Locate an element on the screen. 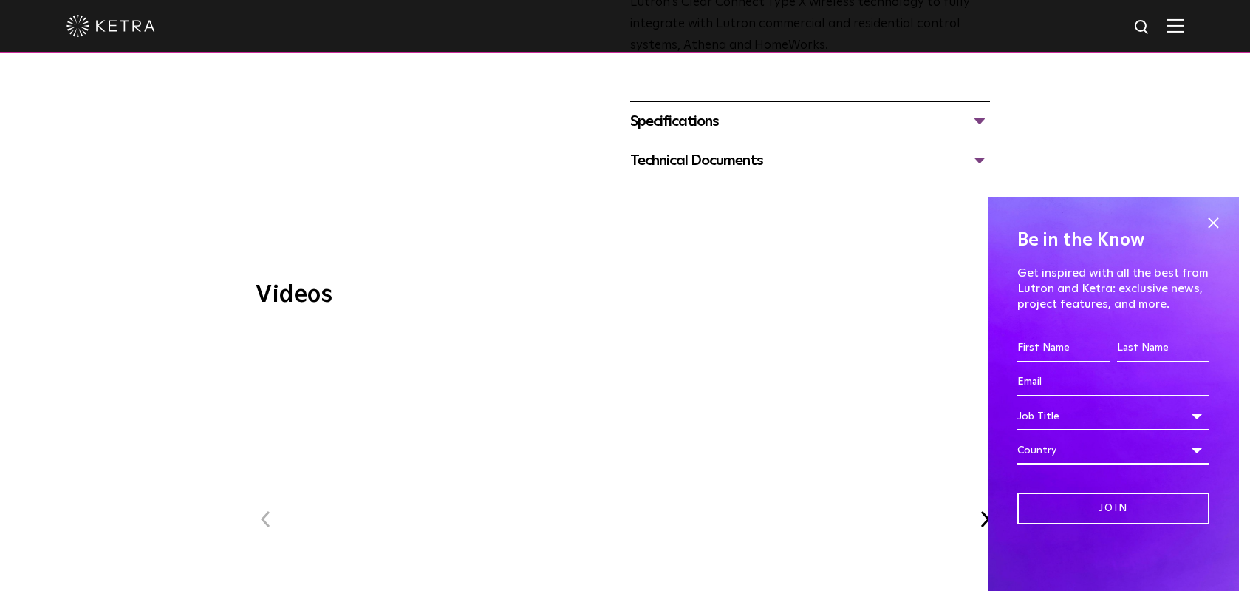 The width and height of the screenshot is (1250, 591). h3: Videos is located at coordinates (625, 295).